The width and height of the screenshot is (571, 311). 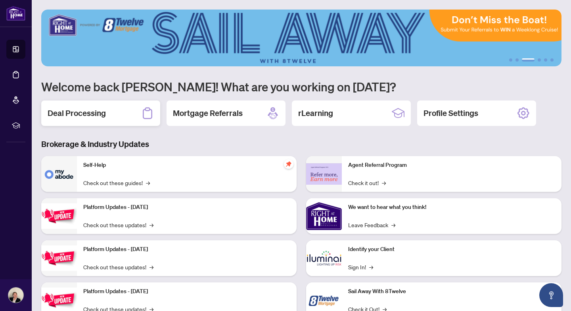 I want to click on button: 6, so click(x=552, y=60).